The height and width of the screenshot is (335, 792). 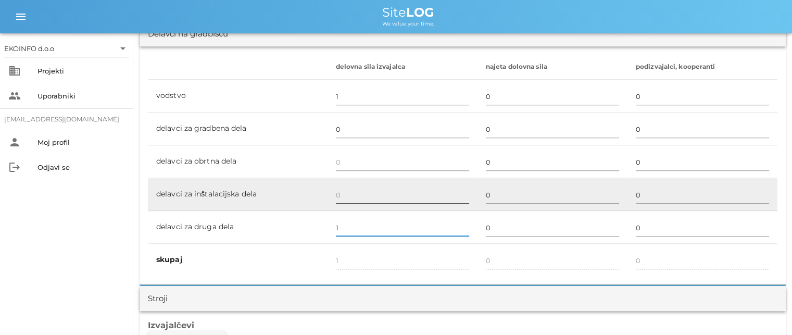 I want to click on th: najeta dolovna sila, so click(x=553, y=67).